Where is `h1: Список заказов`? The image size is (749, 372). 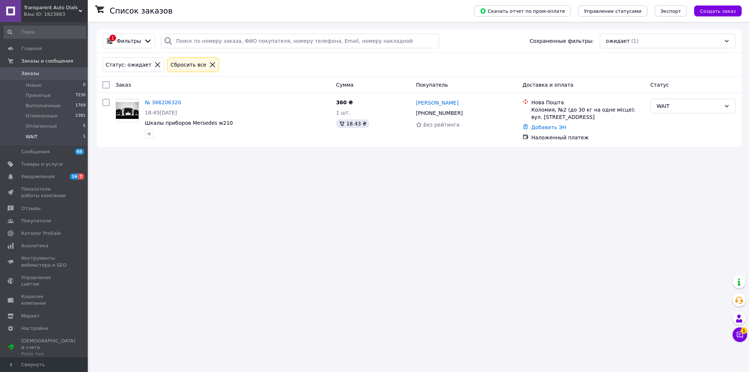
h1: Список заказов is located at coordinates (141, 11).